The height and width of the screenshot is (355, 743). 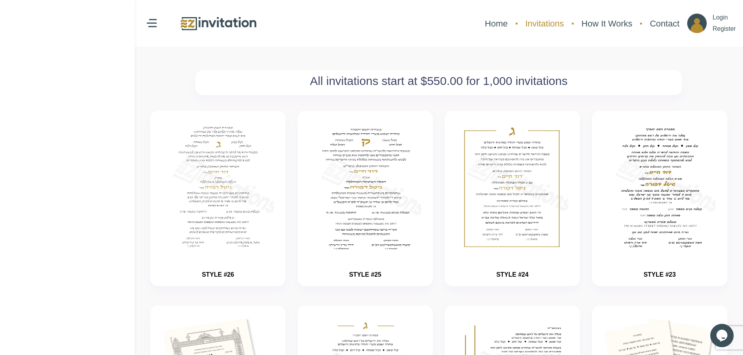 I want to click on a: STYLE #23, so click(x=660, y=275).